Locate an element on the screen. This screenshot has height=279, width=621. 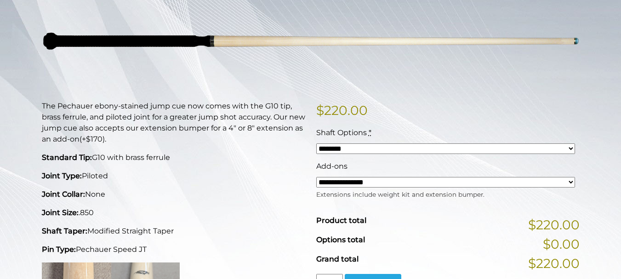
strong: Standard Tip: is located at coordinates (67, 157).